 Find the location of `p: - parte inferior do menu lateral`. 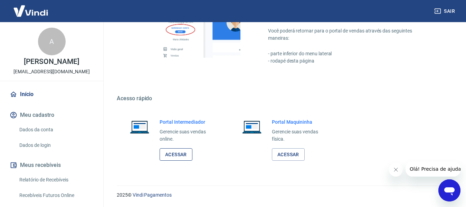

p: - parte inferior do menu lateral is located at coordinates (350, 54).